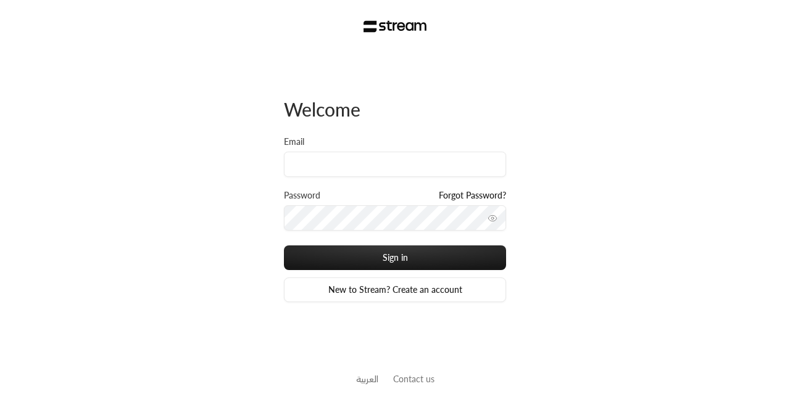 The height and width of the screenshot is (410, 790). Describe the element at coordinates (294, 142) in the screenshot. I see `label: Email` at that location.